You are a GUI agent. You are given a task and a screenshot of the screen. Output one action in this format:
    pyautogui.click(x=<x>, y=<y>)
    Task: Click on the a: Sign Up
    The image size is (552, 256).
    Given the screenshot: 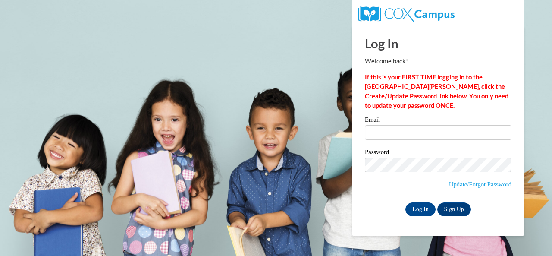 What is the action you would take?
    pyautogui.click(x=454, y=209)
    